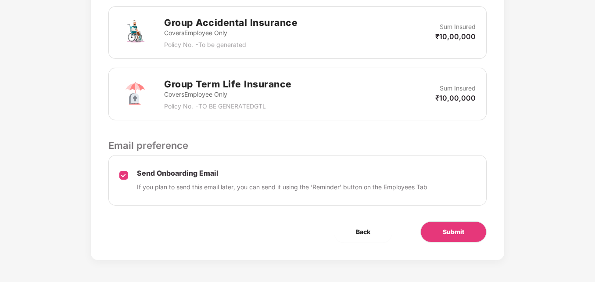 The height and width of the screenshot is (282, 595). I want to click on p: Policy No. - To be generated, so click(231, 45).